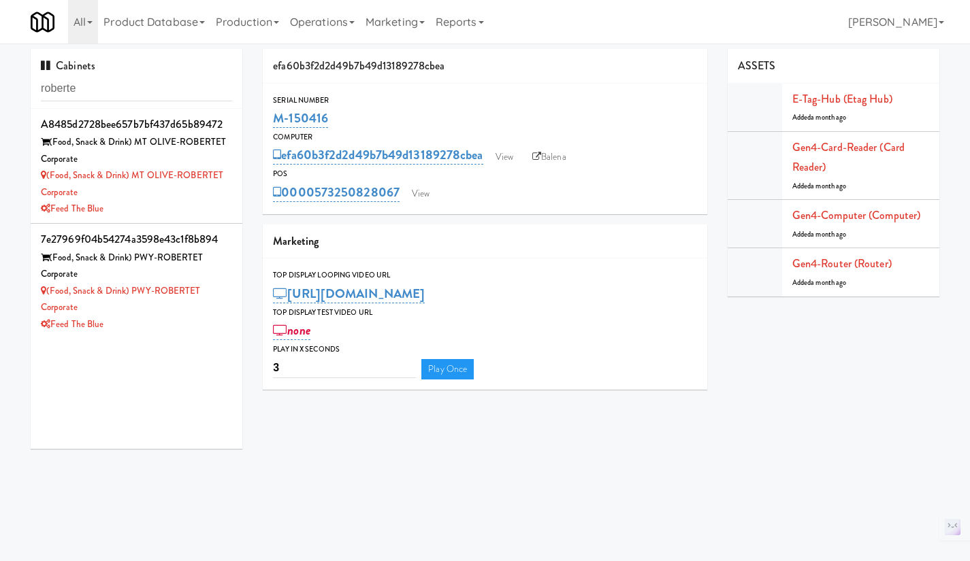  What do you see at coordinates (132, 184) in the screenshot?
I see `a: (Food, Snack & Drink) MT OLIVE-ROBERTET Corporate` at bounding box center [132, 184].